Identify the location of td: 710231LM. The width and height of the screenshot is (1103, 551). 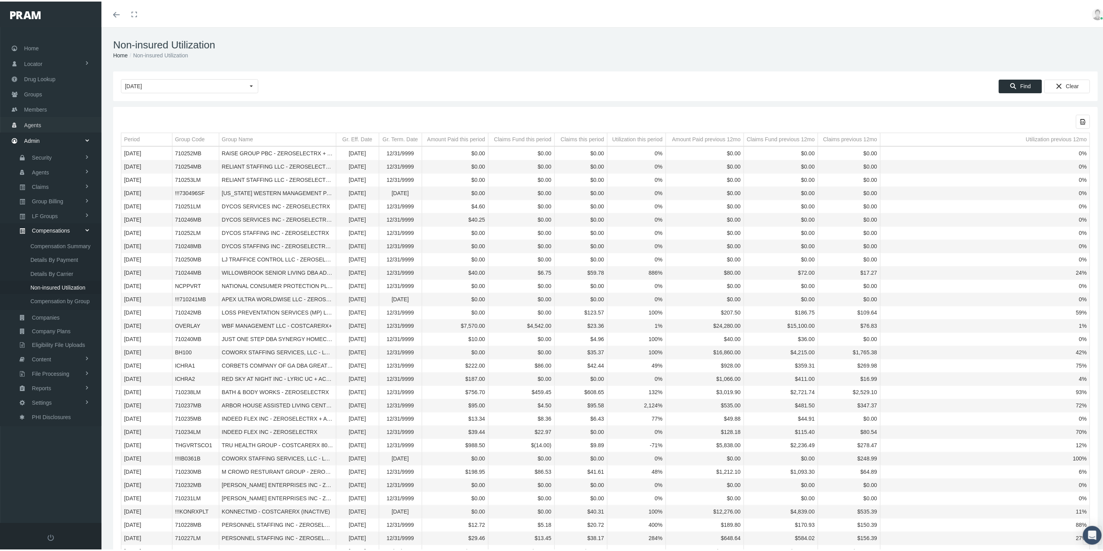
(195, 497).